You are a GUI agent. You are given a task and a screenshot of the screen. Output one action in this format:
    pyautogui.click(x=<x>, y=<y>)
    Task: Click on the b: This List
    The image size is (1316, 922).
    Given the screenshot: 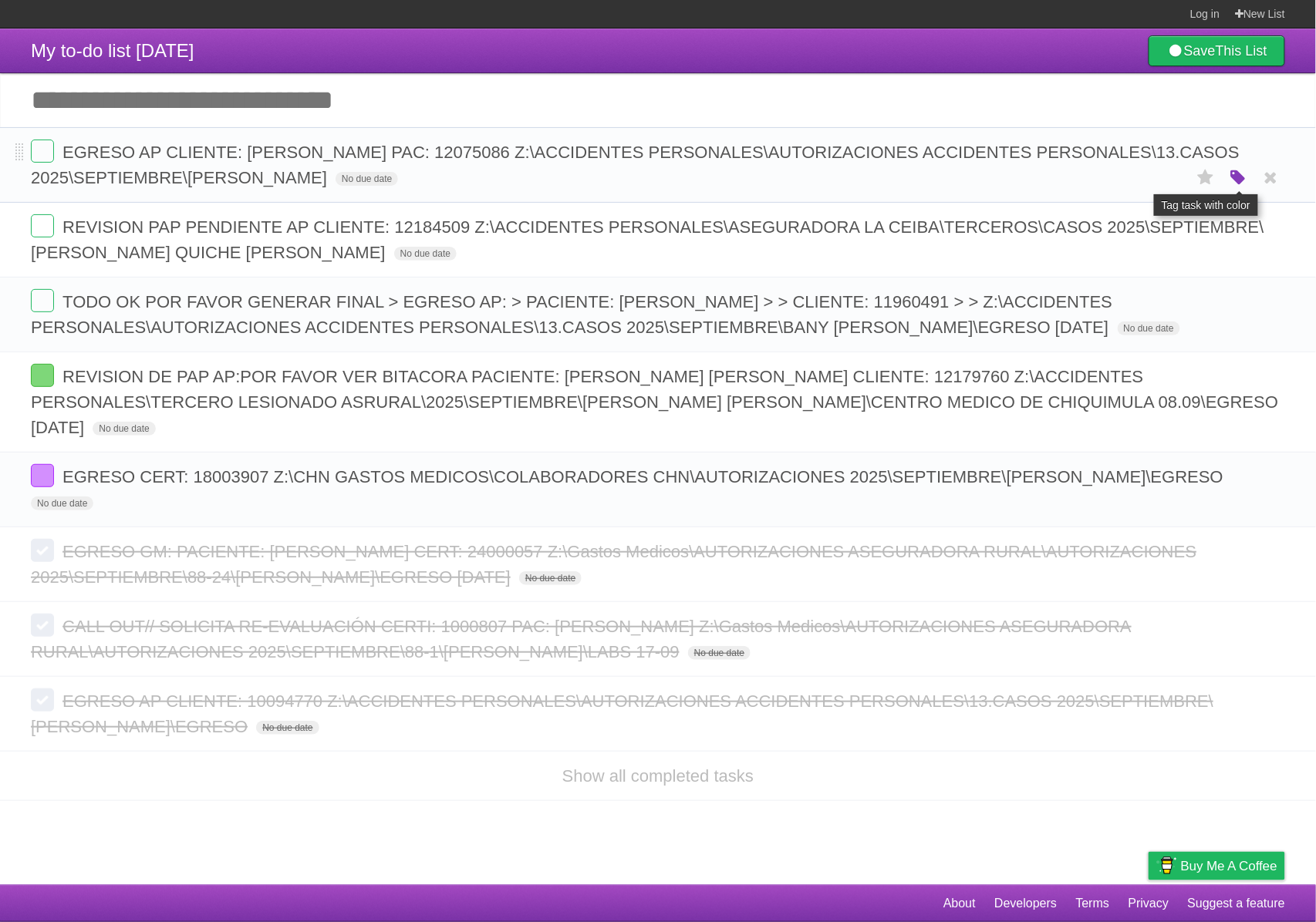 What is the action you would take?
    pyautogui.click(x=1241, y=51)
    